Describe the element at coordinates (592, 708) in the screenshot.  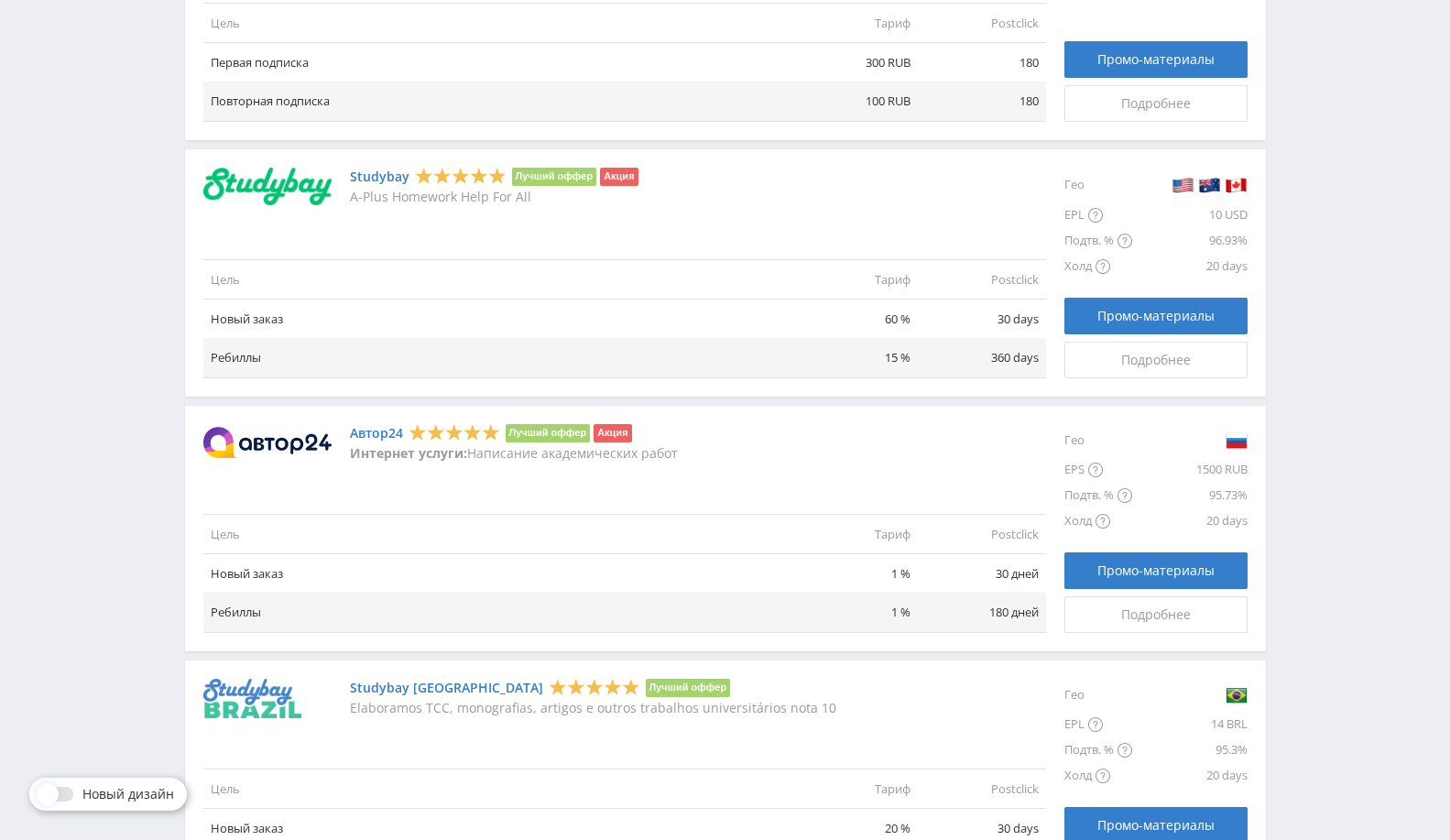
I see `p: Elaboramos TCC, monografias, artigos e outros trabalhos universitários nota 10` at that location.